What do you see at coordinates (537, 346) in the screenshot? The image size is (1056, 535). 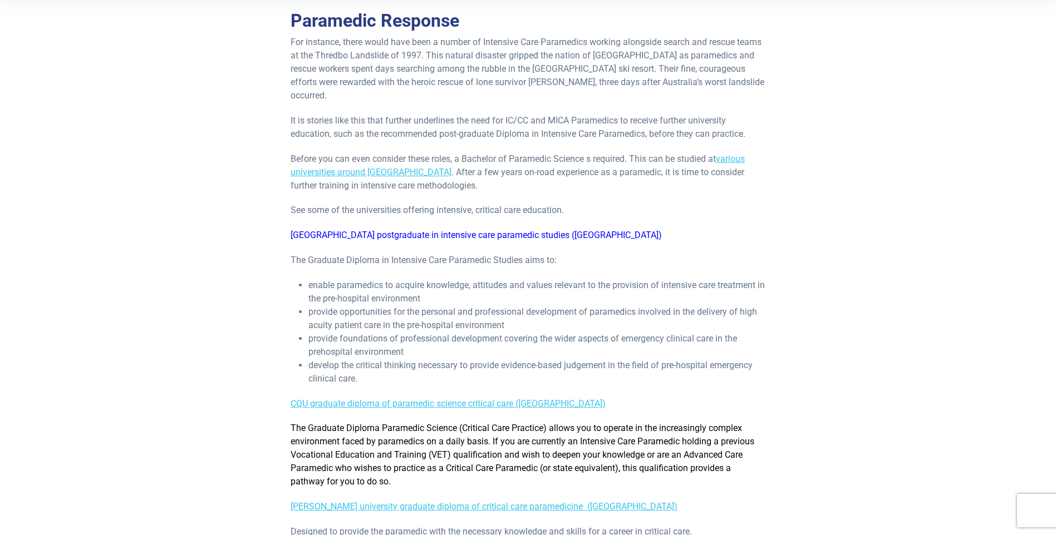 I see `li: provide foundations of professional development covering the wider aspects of emergency clinical ...` at bounding box center [537, 346].